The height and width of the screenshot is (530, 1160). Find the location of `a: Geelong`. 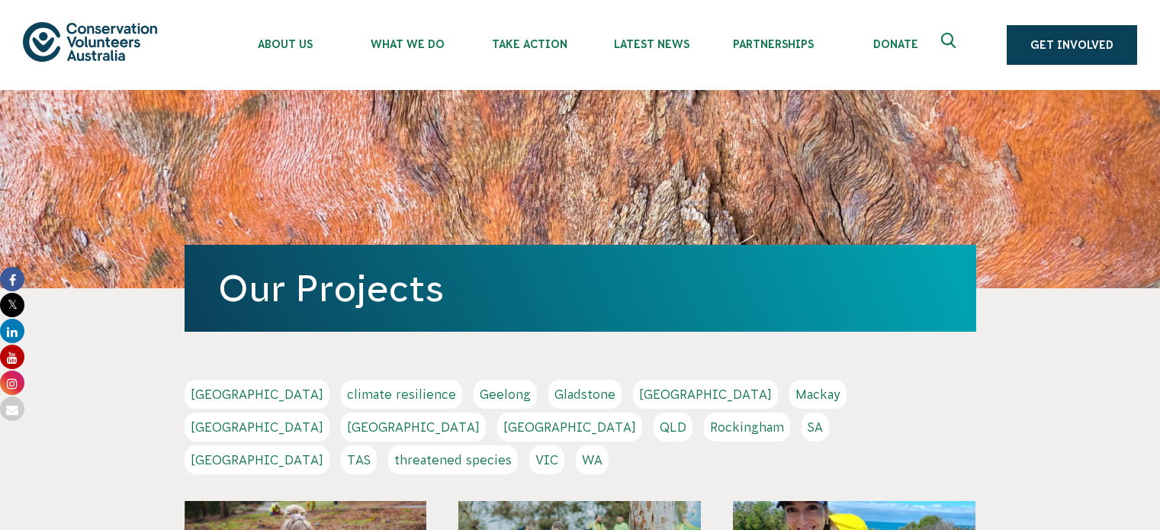

a: Geelong is located at coordinates (505, 394).